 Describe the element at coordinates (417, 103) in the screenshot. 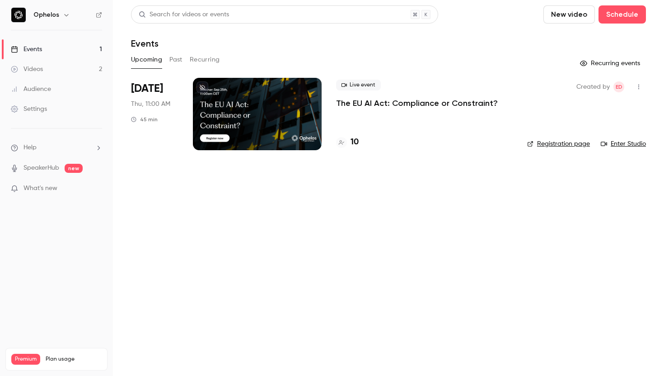

I see `a: The EU AI Act: Compliance or Constraint?` at that location.